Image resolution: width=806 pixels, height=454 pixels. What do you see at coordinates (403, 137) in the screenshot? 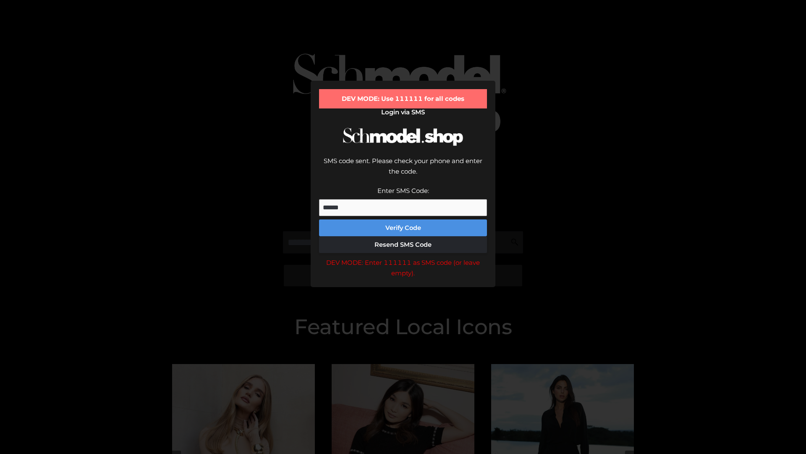
I see `img: Schmodel Logo` at bounding box center [403, 137].